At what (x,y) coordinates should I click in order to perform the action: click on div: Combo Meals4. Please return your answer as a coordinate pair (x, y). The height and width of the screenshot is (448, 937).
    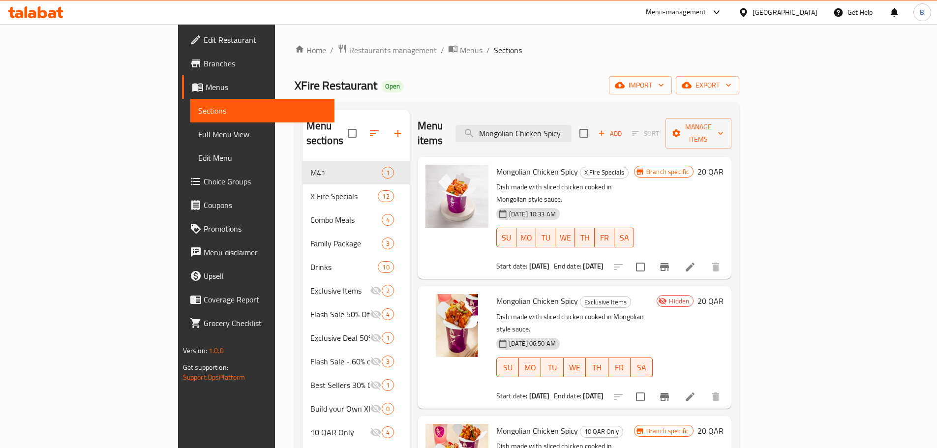
    Looking at the image, I should click on (356, 220).